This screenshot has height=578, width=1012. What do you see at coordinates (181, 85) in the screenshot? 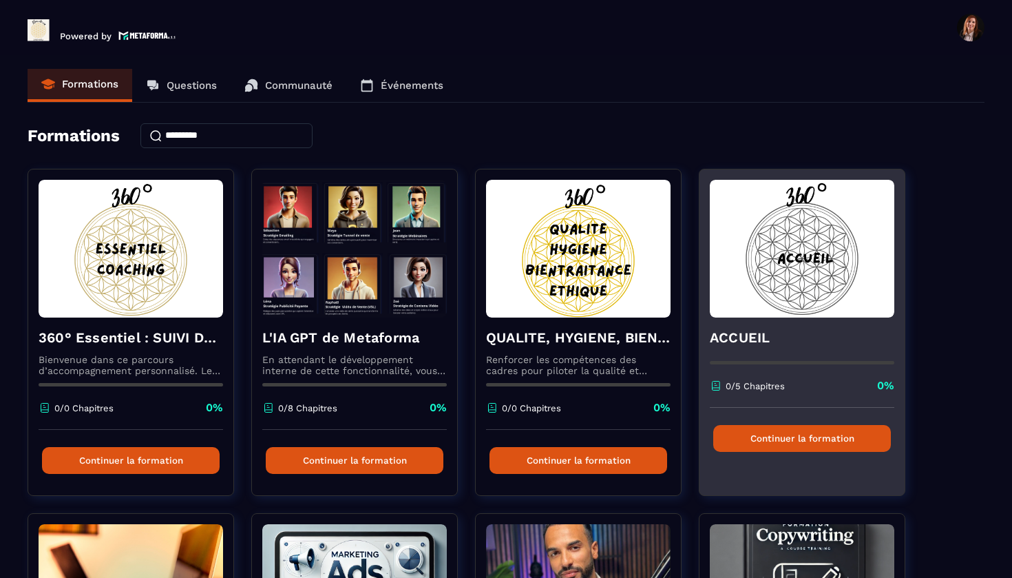
I see `a: Questions` at bounding box center [181, 85].